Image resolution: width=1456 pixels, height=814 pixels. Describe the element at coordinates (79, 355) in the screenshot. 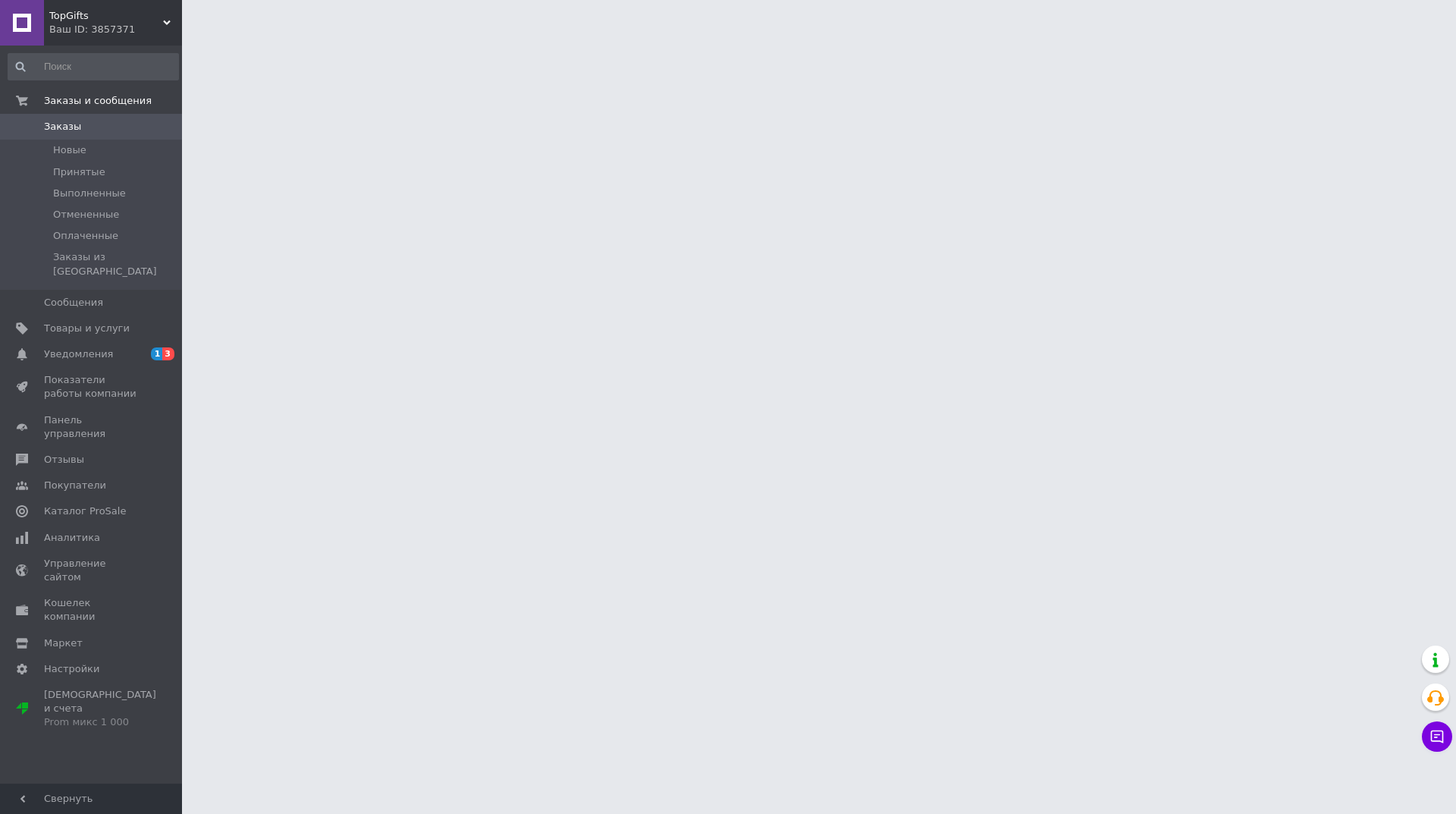

I see `span: Уведомления` at that location.